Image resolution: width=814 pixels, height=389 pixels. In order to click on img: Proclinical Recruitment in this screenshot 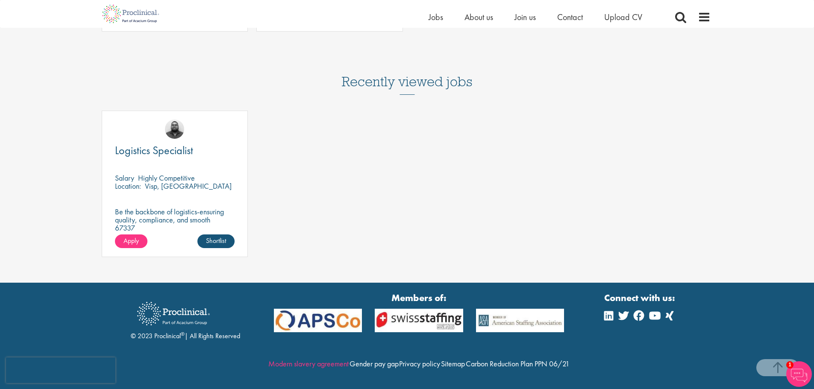, I will do `click(173, 313)`.